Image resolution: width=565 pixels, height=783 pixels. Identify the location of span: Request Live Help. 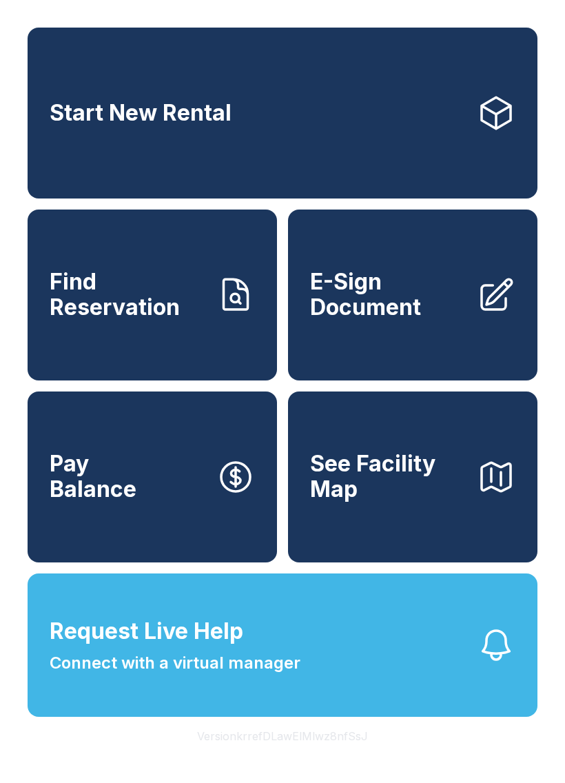
(146, 631).